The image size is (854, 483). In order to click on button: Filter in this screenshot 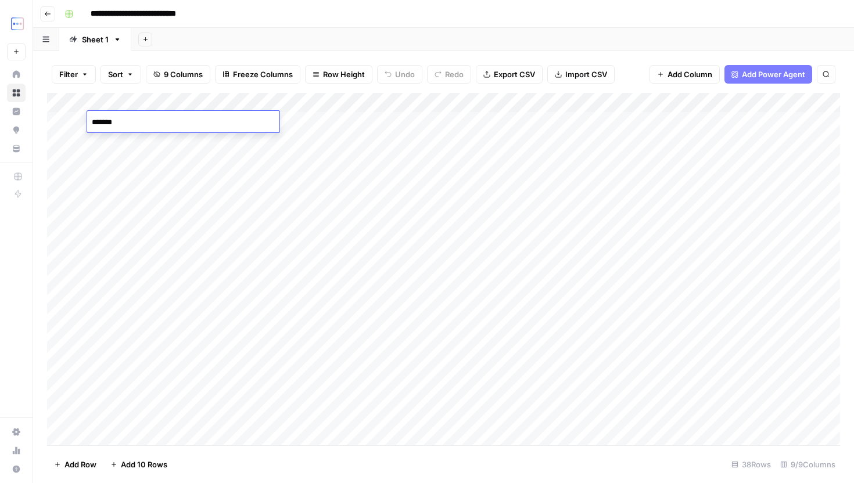, I will do `click(74, 74)`.